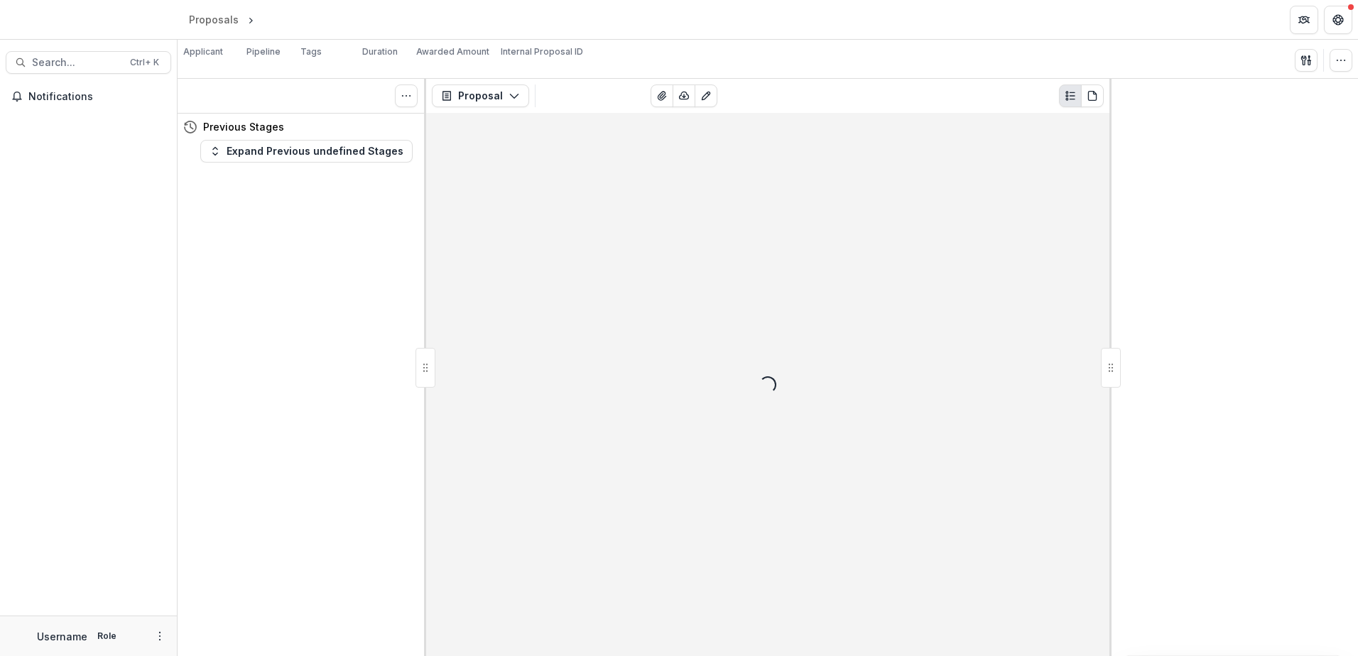  I want to click on button: Partners, so click(1304, 20).